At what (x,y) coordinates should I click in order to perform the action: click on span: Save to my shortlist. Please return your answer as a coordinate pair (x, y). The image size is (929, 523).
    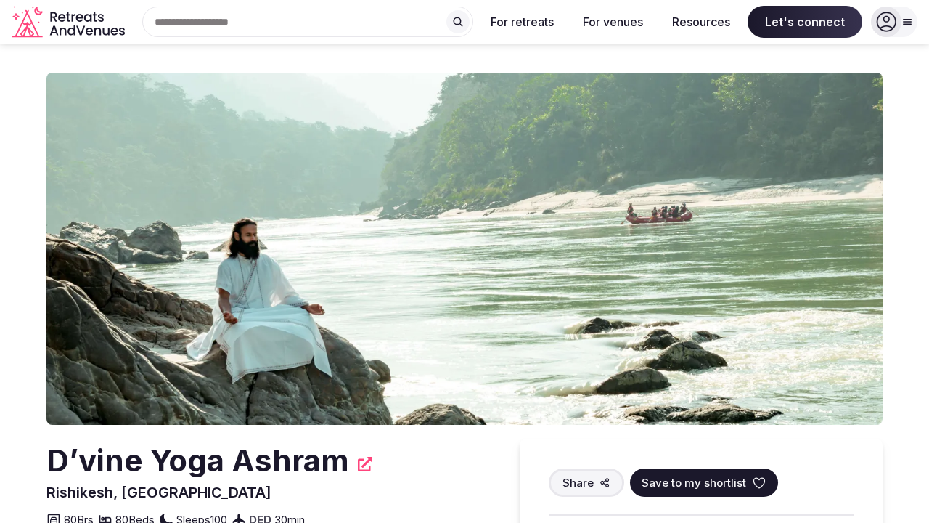
    Looking at the image, I should click on (694, 482).